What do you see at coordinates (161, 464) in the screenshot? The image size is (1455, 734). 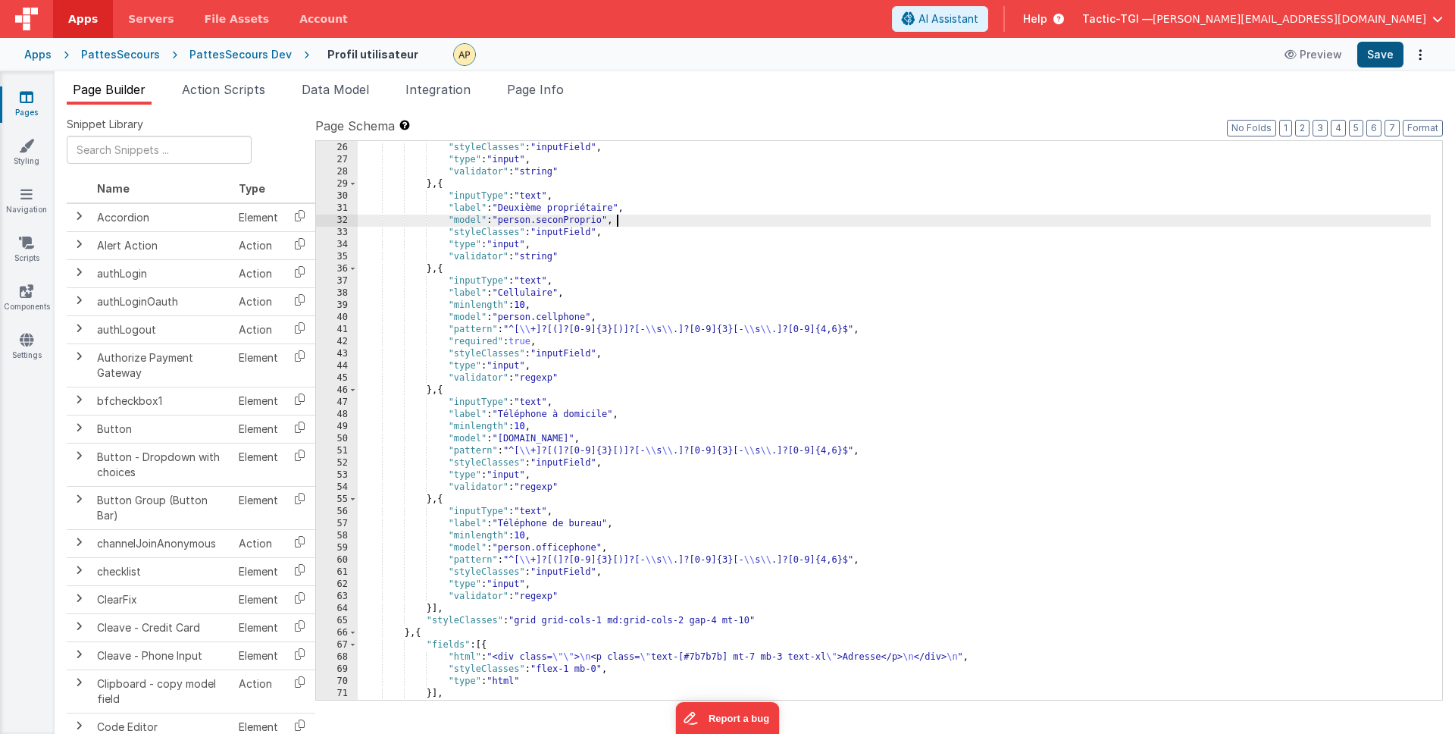 I see `td: Button - Dropdown with choices` at bounding box center [161, 464].